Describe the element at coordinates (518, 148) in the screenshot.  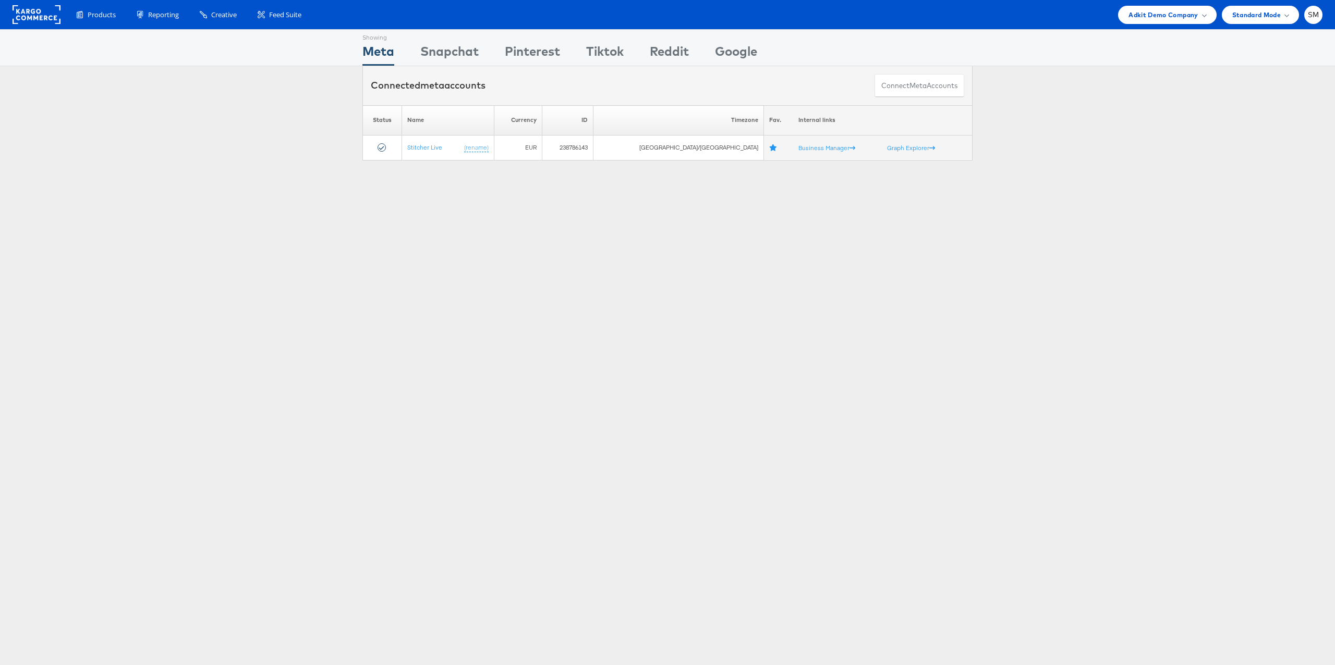
I see `td: EUR` at that location.